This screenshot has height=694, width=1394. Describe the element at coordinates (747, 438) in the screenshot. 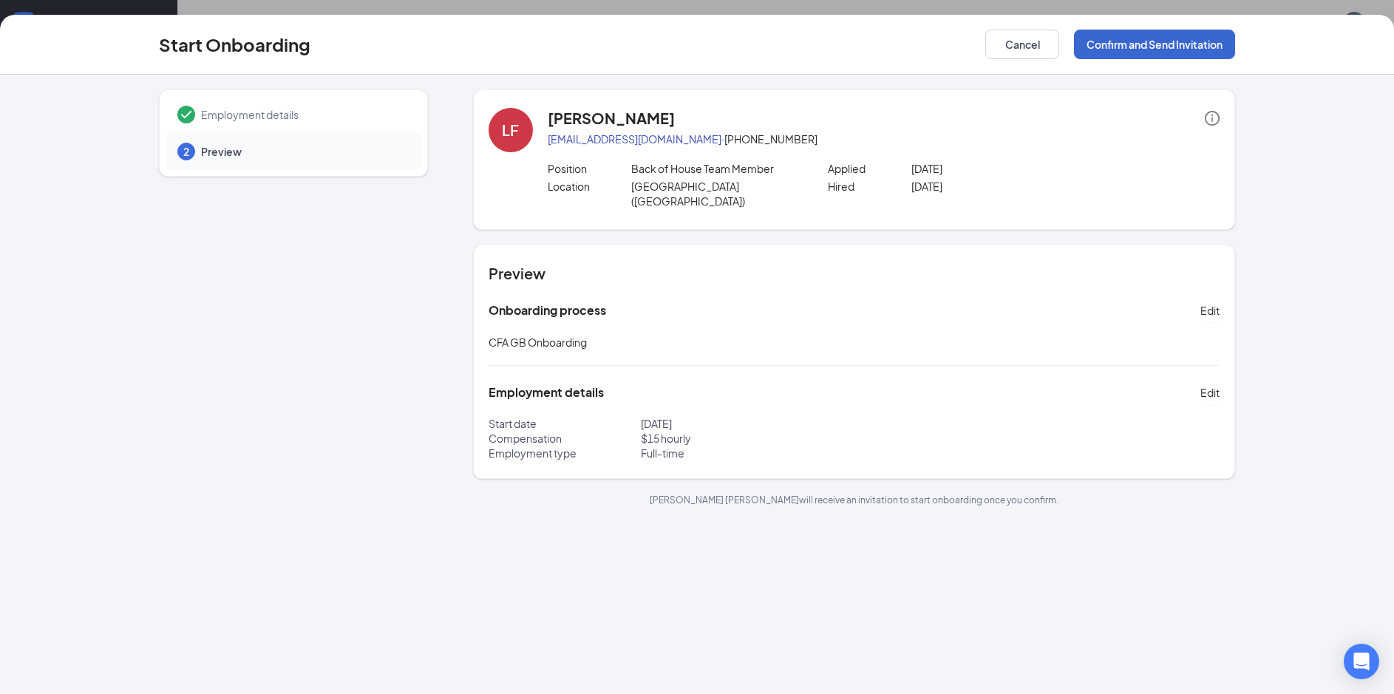

I see `p: $ 15 hourly` at that location.